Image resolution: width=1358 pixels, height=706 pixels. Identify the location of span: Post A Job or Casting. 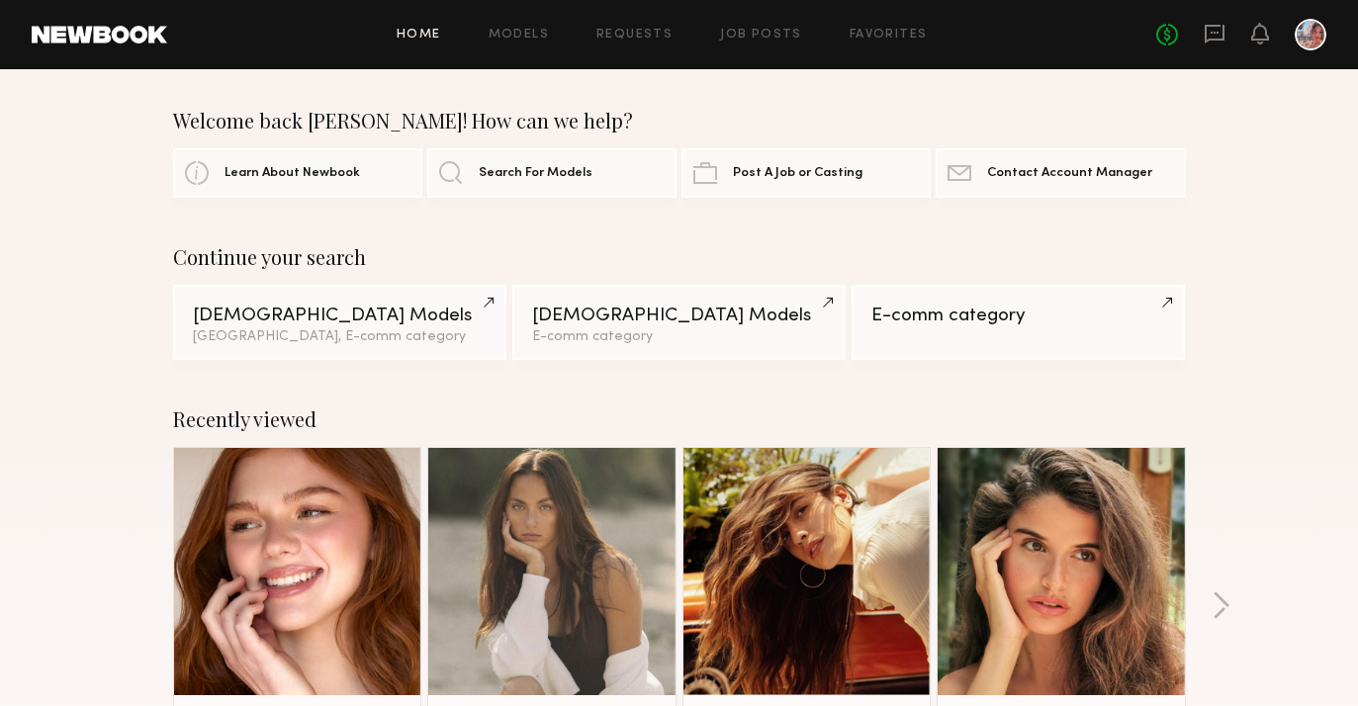
(797, 173).